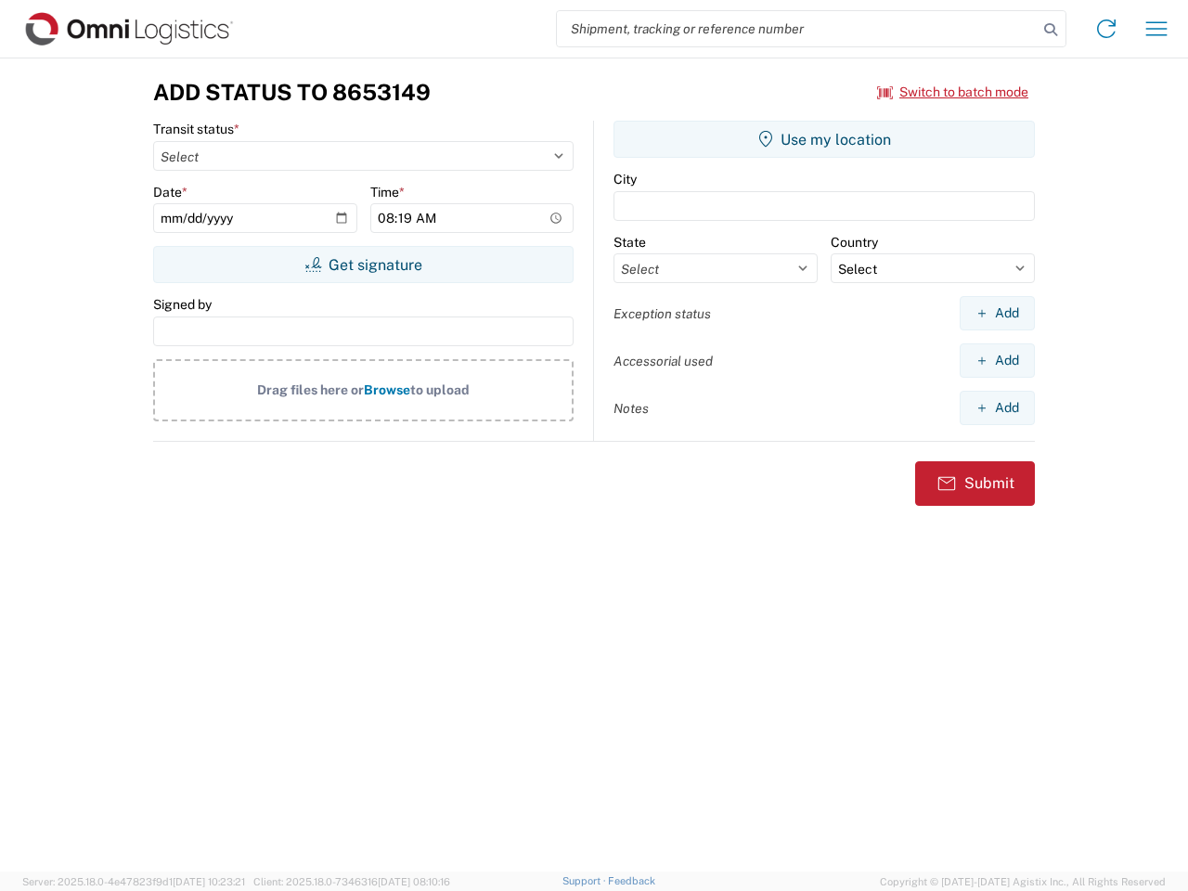  Describe the element at coordinates (631, 881) in the screenshot. I see `a: Feedback` at that location.